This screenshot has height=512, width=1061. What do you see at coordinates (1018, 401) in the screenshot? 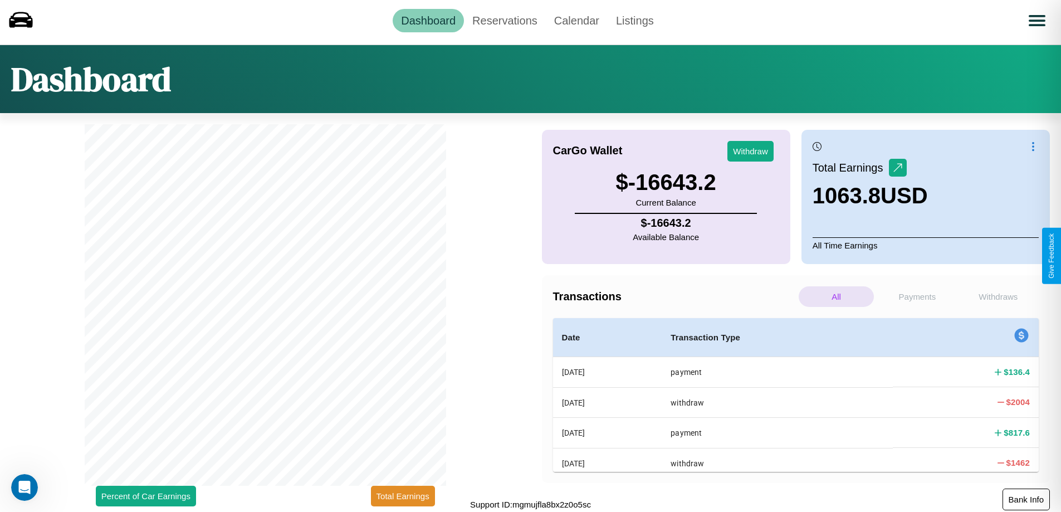
I see `h4: $ 2004` at bounding box center [1018, 401].